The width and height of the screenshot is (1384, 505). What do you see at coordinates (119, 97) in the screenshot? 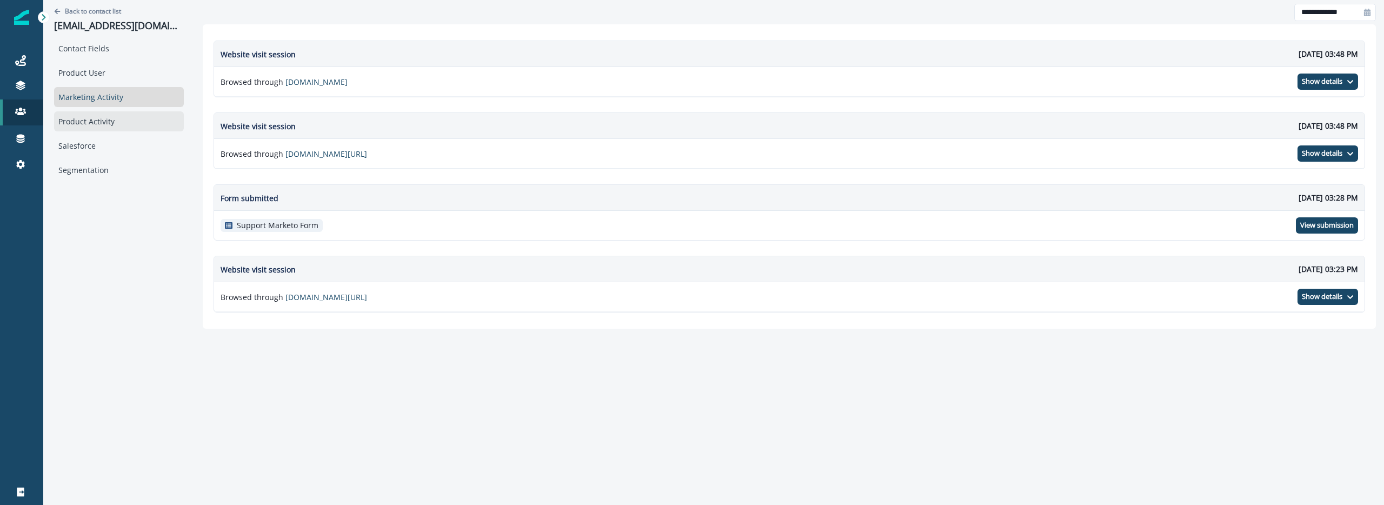
I see `div: Marketing Activity` at bounding box center [119, 97].